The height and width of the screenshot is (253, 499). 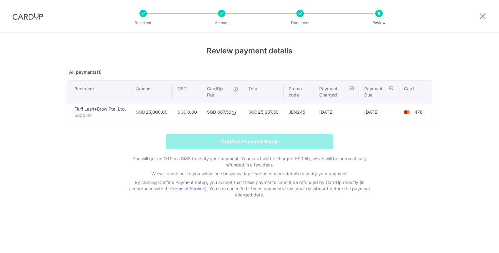 What do you see at coordinates (188, 188) in the screenshot?
I see `a: Terms of Service` at bounding box center [188, 188].